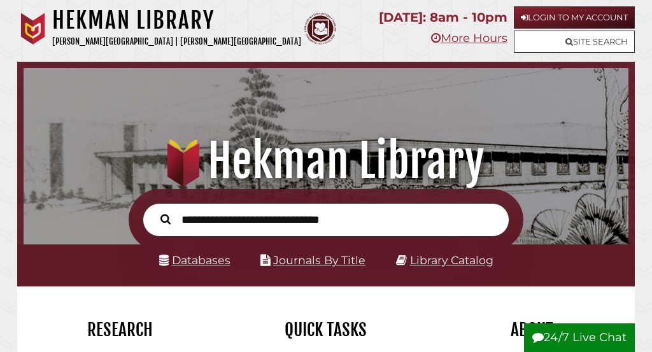 The height and width of the screenshot is (352, 652). Describe the element at coordinates (120, 330) in the screenshot. I see `h2: Research` at that location.